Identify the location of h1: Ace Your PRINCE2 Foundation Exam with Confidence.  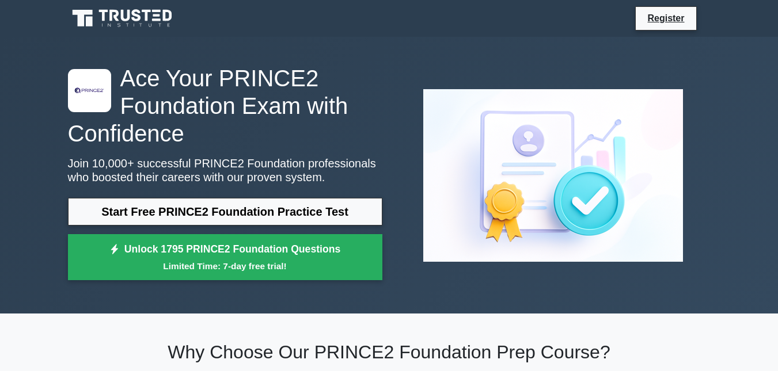
(225, 106).